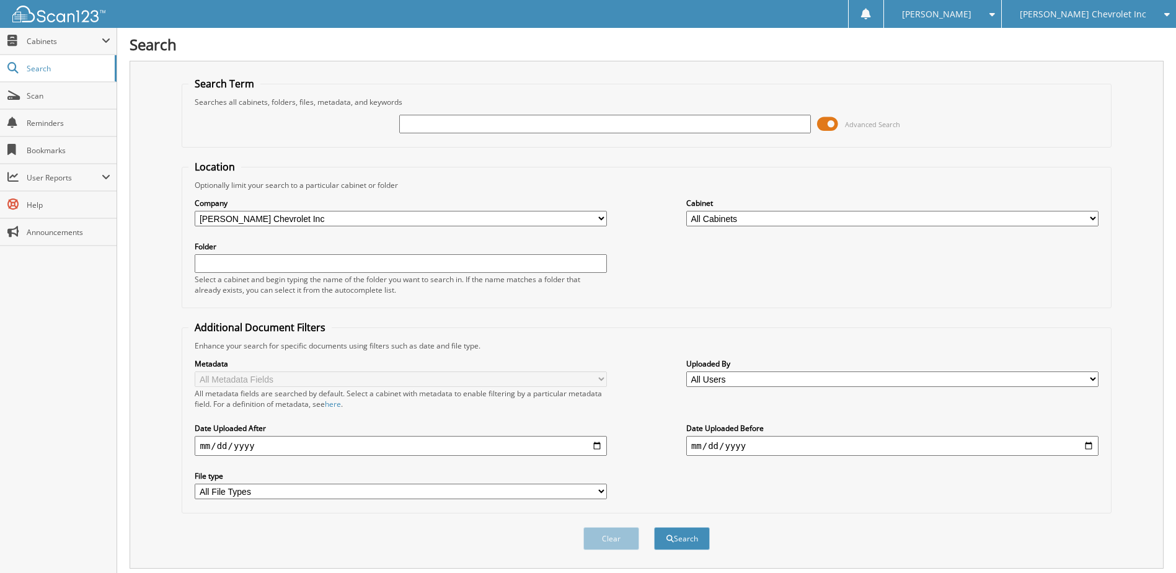  Describe the element at coordinates (68, 204) in the screenshot. I see `span: Help` at that location.